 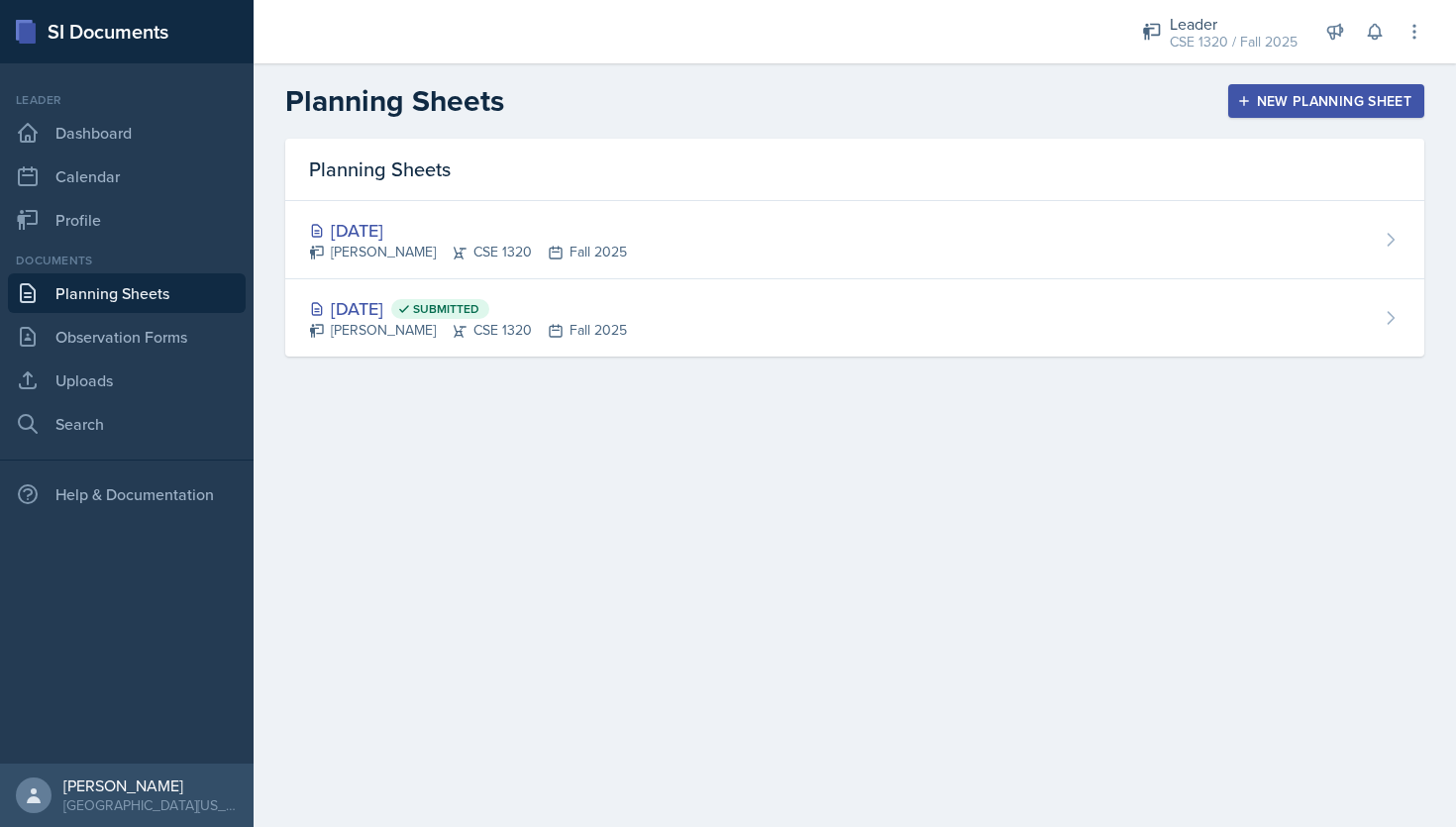 What do you see at coordinates (127, 176) in the screenshot?
I see `a: Calendar` at bounding box center [127, 176].